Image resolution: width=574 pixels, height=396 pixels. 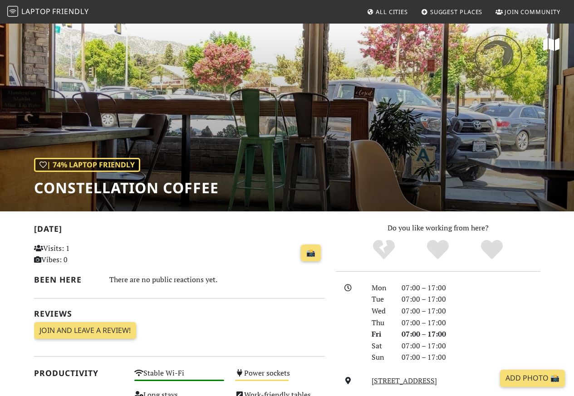 What do you see at coordinates (381, 288) in the screenshot?
I see `div: Mon` at bounding box center [381, 288].